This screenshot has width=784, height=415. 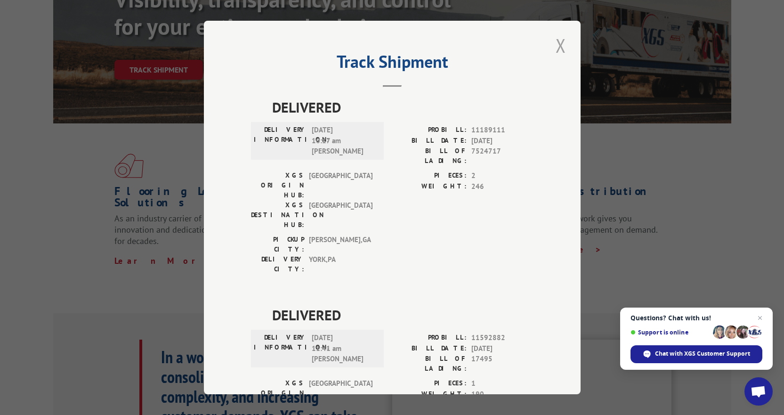 I want to click on span: 17495, so click(x=503, y=364).